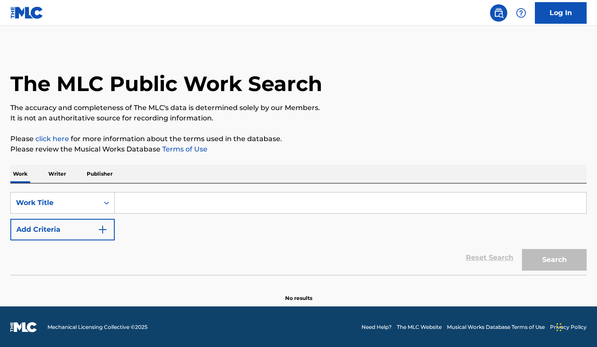  What do you see at coordinates (55, 203) in the screenshot?
I see `div: Work Title` at bounding box center [55, 203].